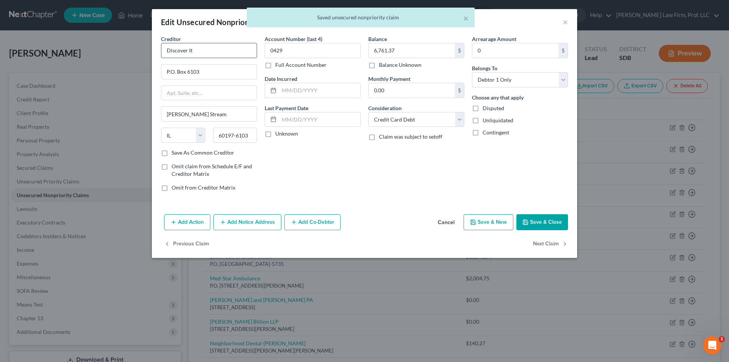 The height and width of the screenshot is (362, 729). Describe the element at coordinates (488, 222) in the screenshot. I see `button: Save & New` at that location.